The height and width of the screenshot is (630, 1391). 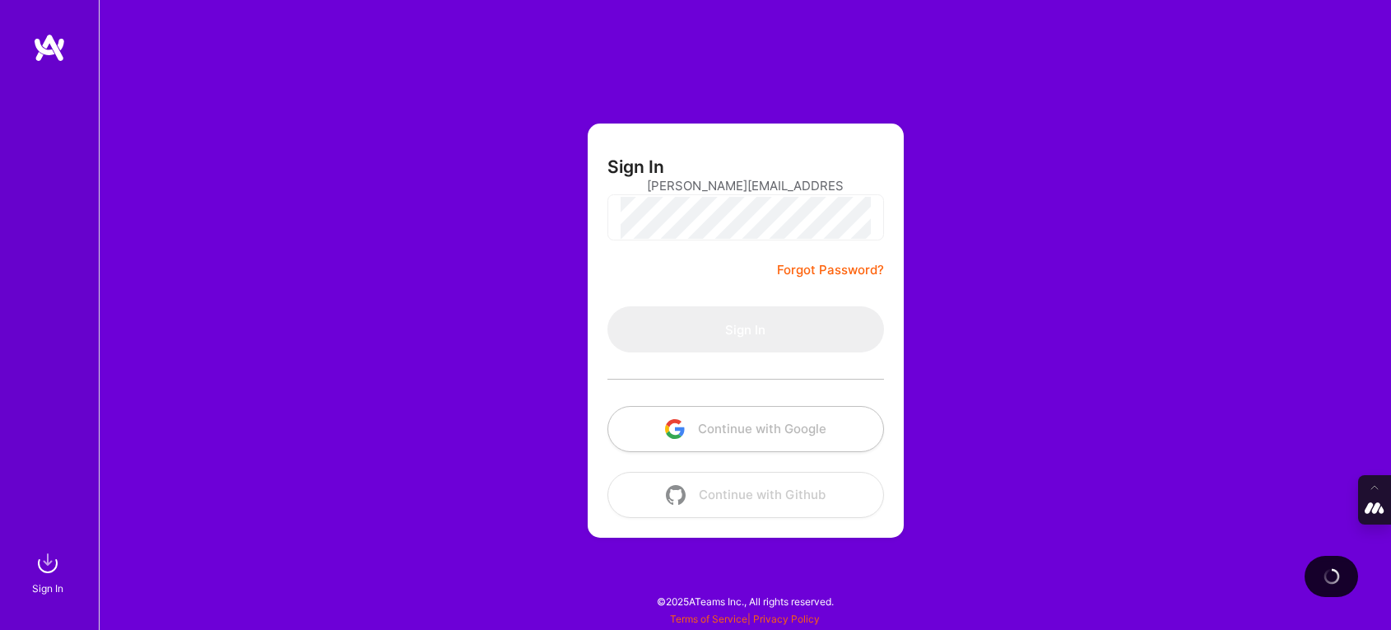 I want to click on a: Terms of Service, so click(x=709, y=618).